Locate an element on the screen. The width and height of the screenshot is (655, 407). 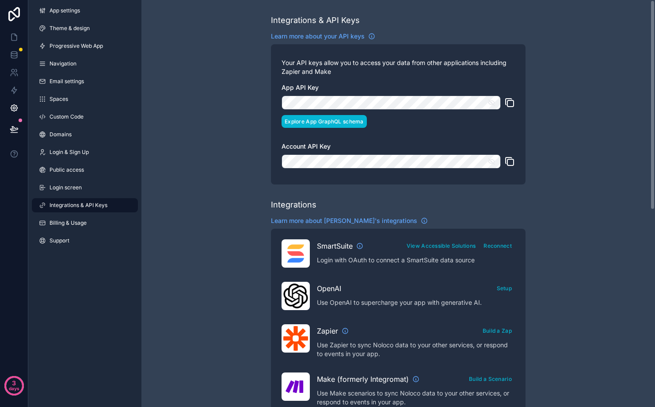
img: Zapier is located at coordinates (296, 338).